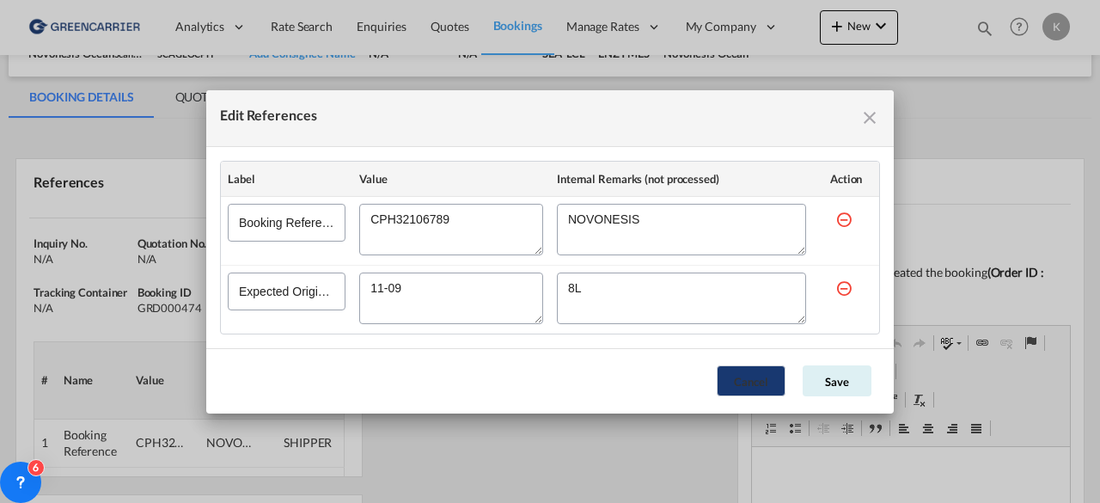  I want to click on th: Action, so click(845, 179).